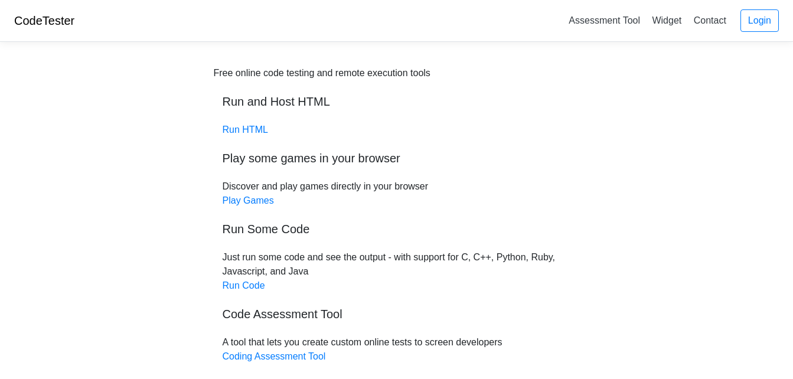 This screenshot has height=379, width=793. I want to click on h5: Play some games in your browser, so click(397, 158).